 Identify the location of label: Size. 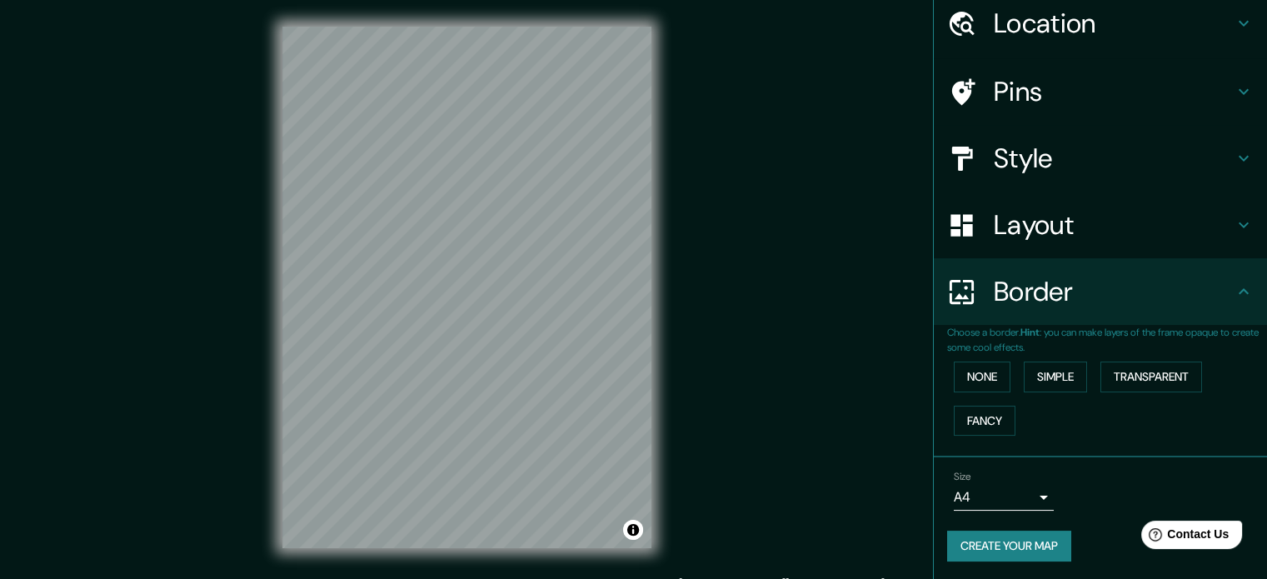
(962, 477).